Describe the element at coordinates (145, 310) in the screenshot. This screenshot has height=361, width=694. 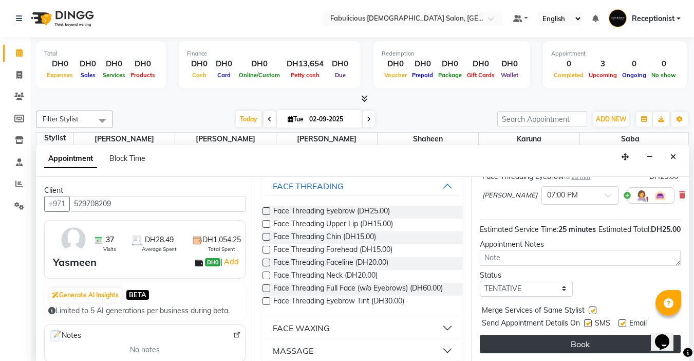
I see `div: Limited to 5 AI generations per business during beta.` at that location.